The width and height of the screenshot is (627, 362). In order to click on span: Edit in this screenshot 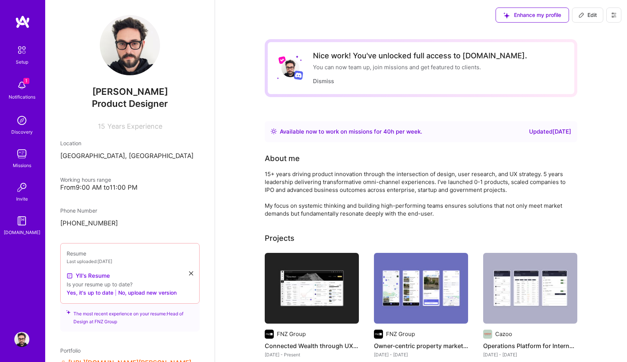, I will do `click(587, 15)`.